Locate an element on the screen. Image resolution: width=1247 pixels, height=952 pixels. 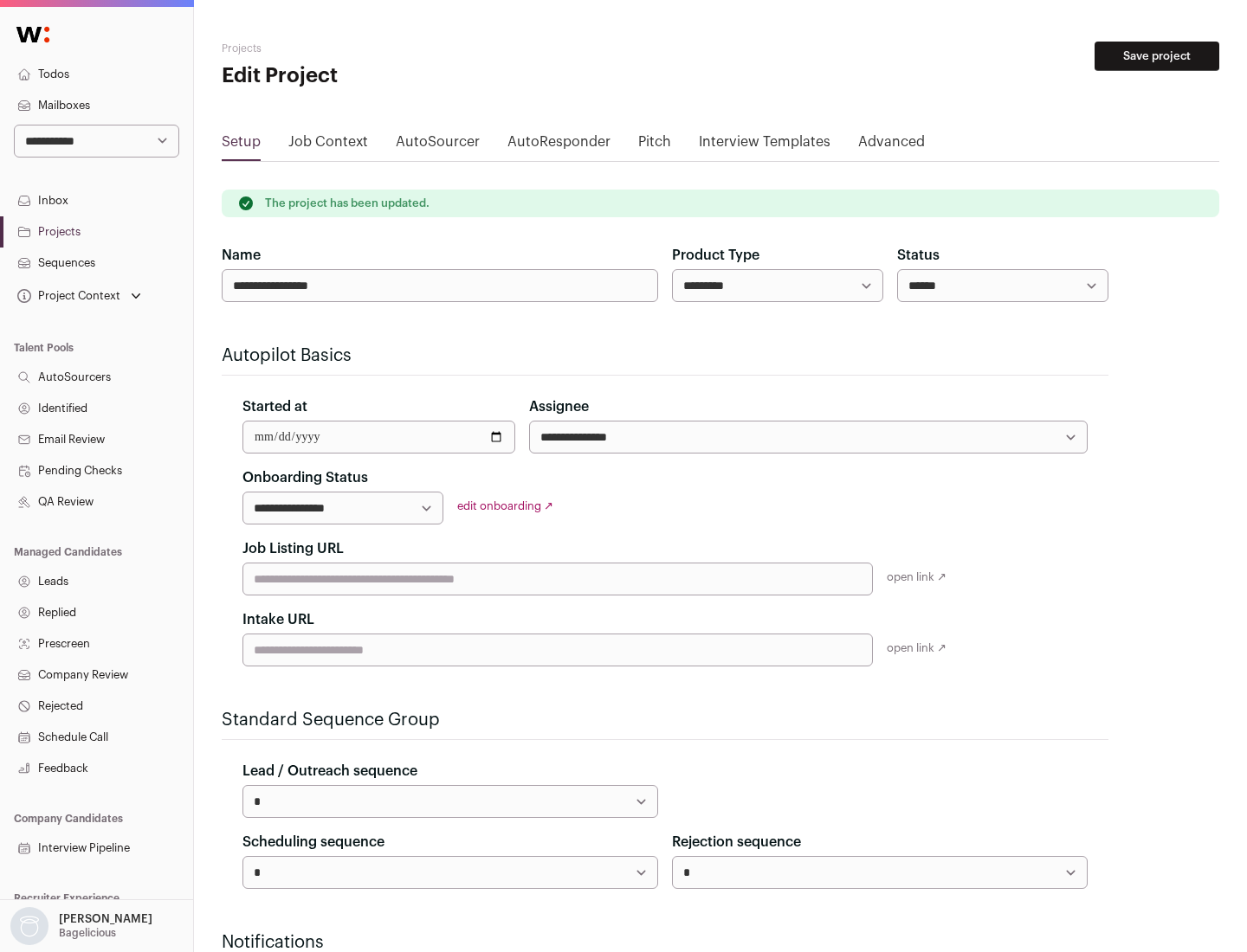
label: Job Listing URL is located at coordinates (293, 549).